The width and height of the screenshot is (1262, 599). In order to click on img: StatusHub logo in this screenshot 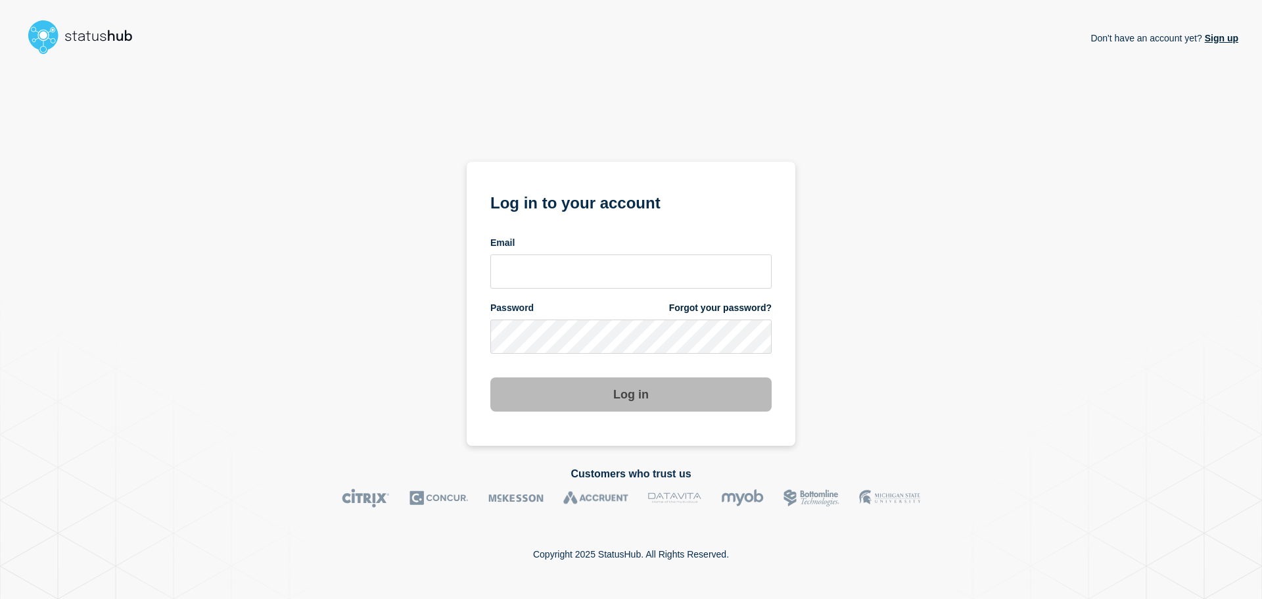, I will do `click(86, 37)`.